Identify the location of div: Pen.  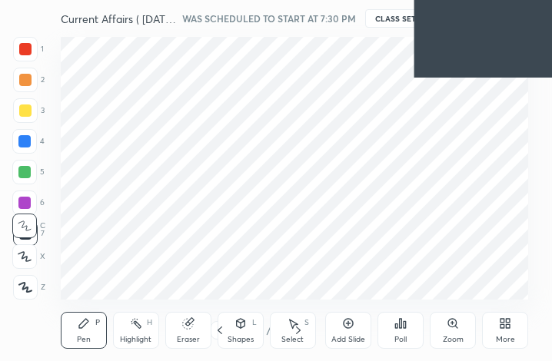
(84, 340).